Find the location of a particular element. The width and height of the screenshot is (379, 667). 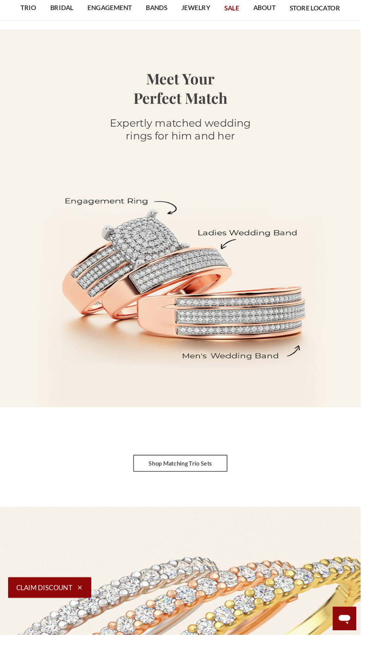

span: STORE LOCATOR is located at coordinates (331, 9).